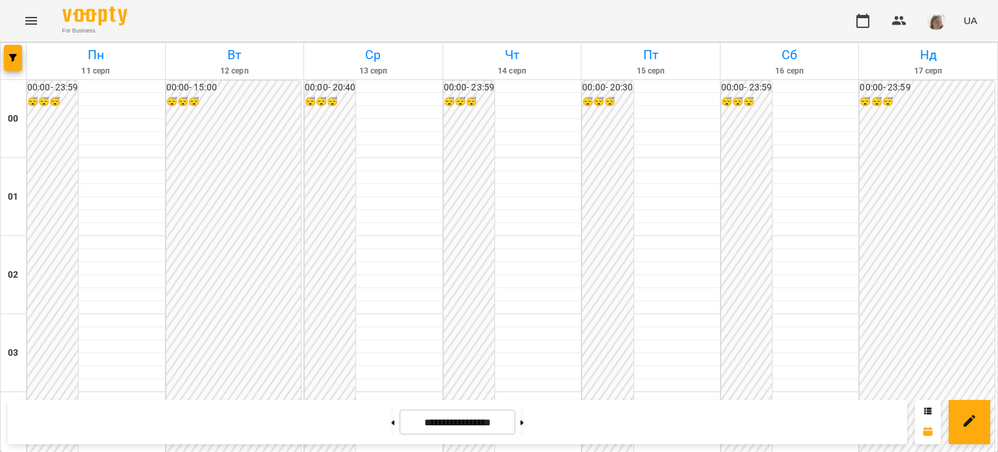 The width and height of the screenshot is (998, 452). Describe the element at coordinates (373, 55) in the screenshot. I see `h6: Ср` at that location.